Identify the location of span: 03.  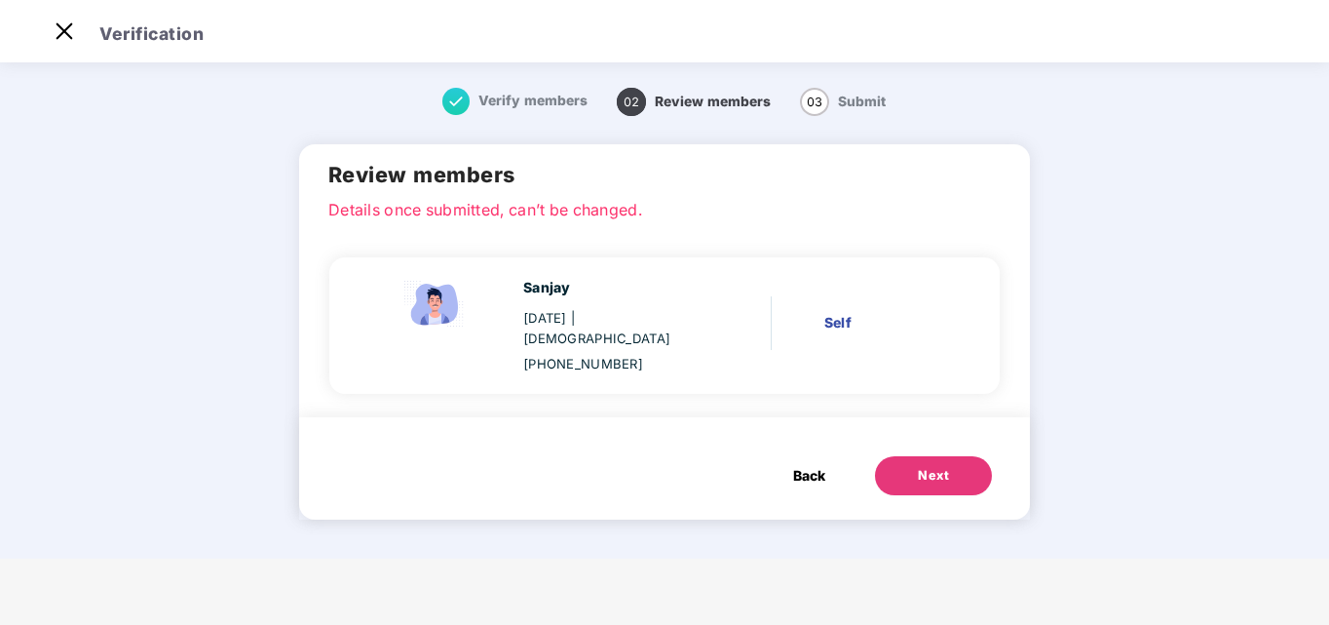
(815, 101).